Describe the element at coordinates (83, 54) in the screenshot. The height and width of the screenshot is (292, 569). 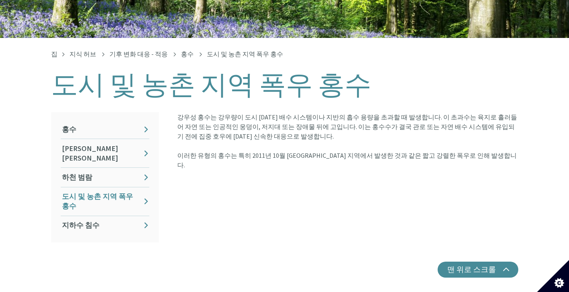
I see `a: 지식 허브` at that location.